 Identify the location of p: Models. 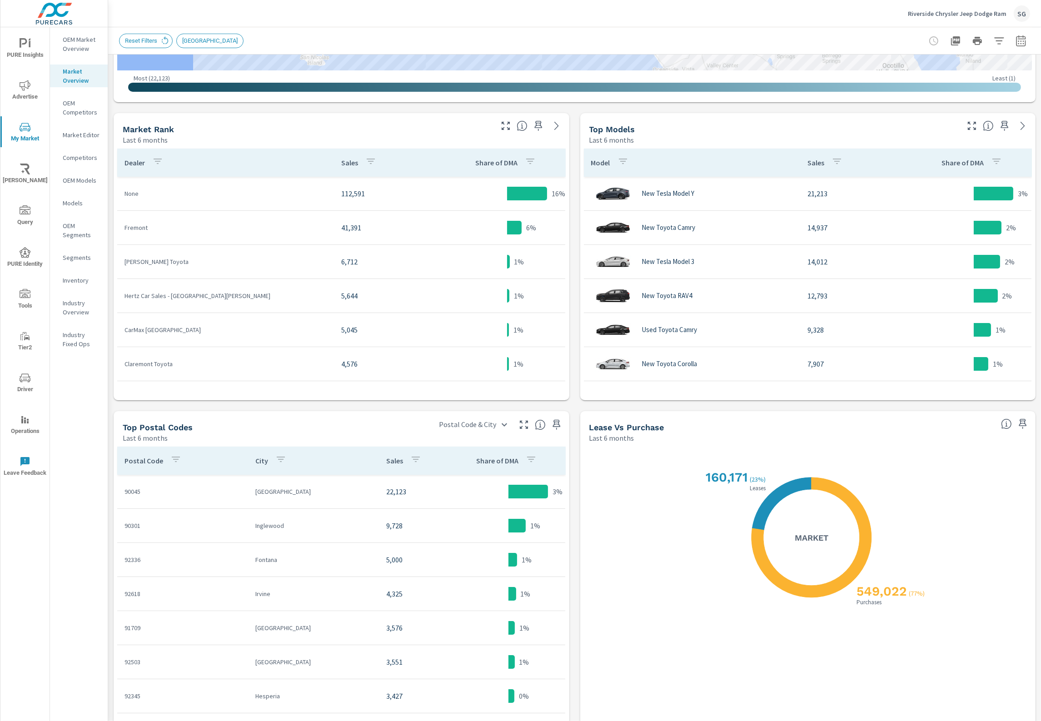
(81, 203).